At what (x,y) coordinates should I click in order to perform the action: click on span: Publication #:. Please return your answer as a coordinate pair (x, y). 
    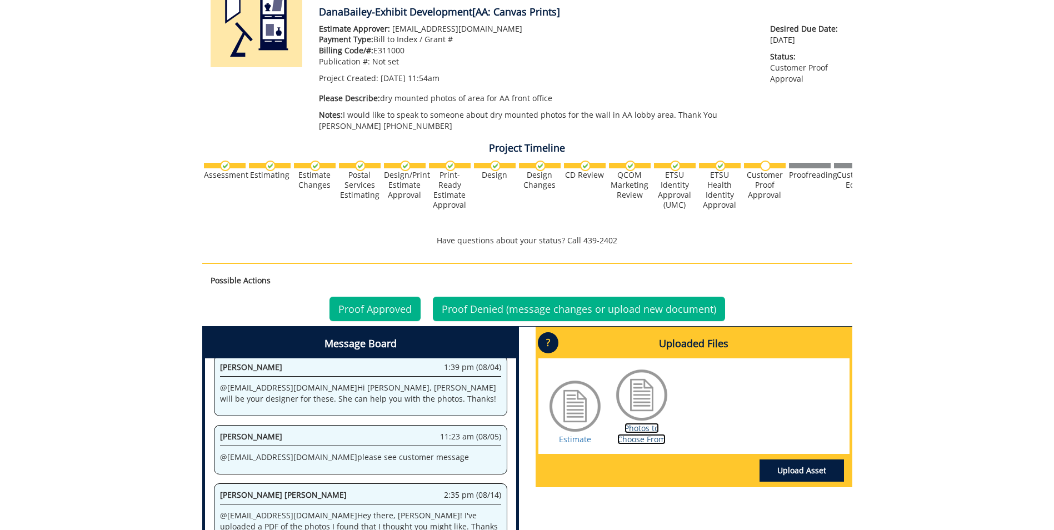
    Looking at the image, I should click on (344, 61).